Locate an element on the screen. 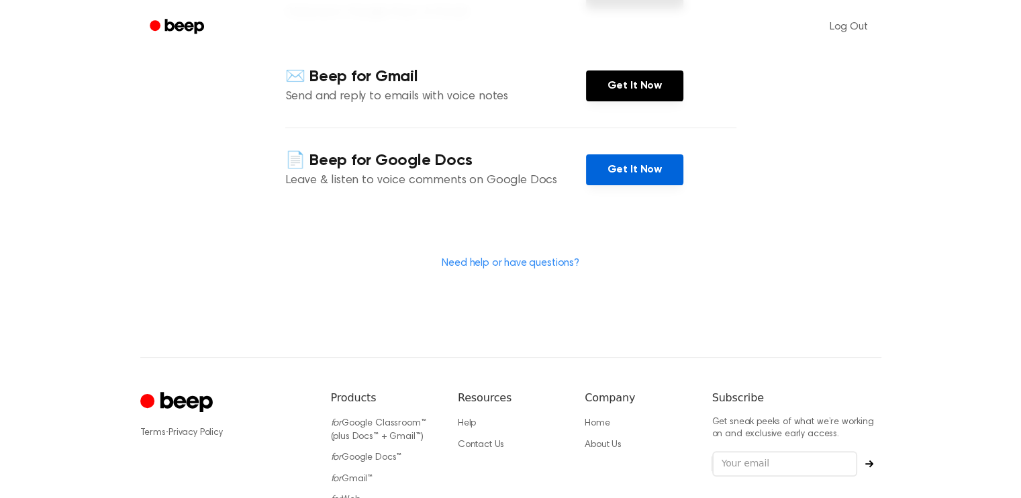  button: Subscribe is located at coordinates (869, 464).